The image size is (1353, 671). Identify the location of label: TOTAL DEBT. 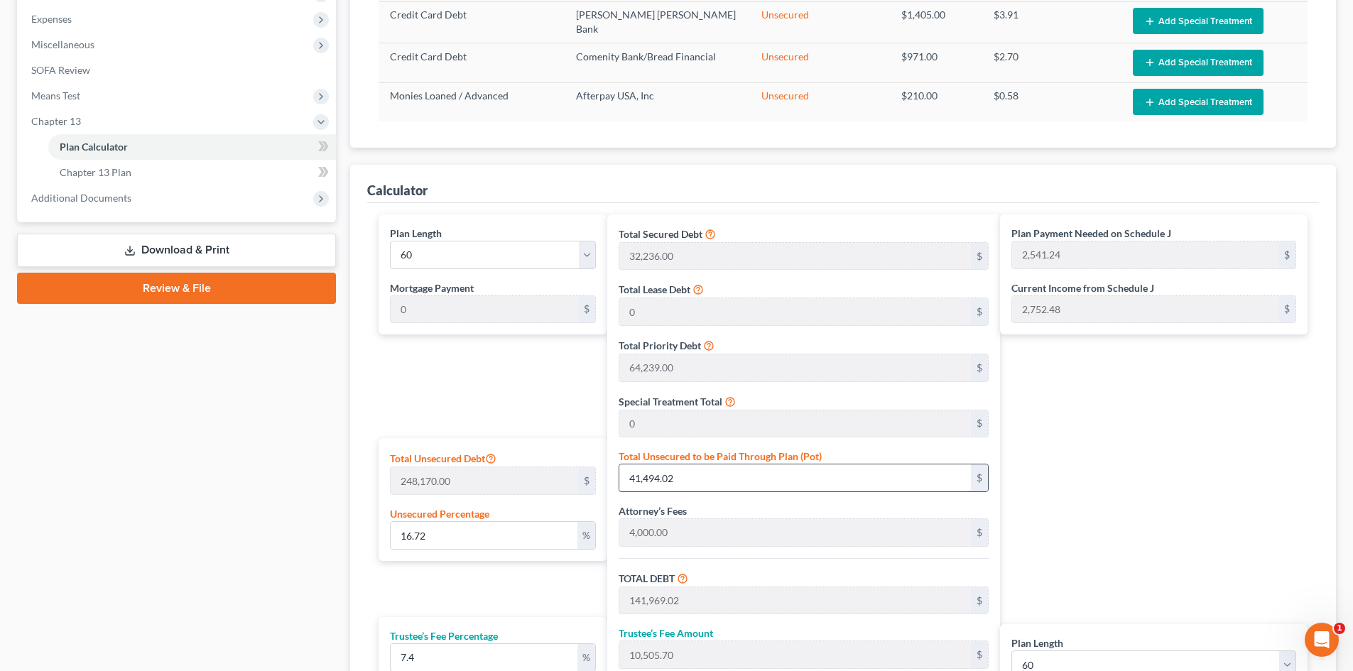
(646, 578).